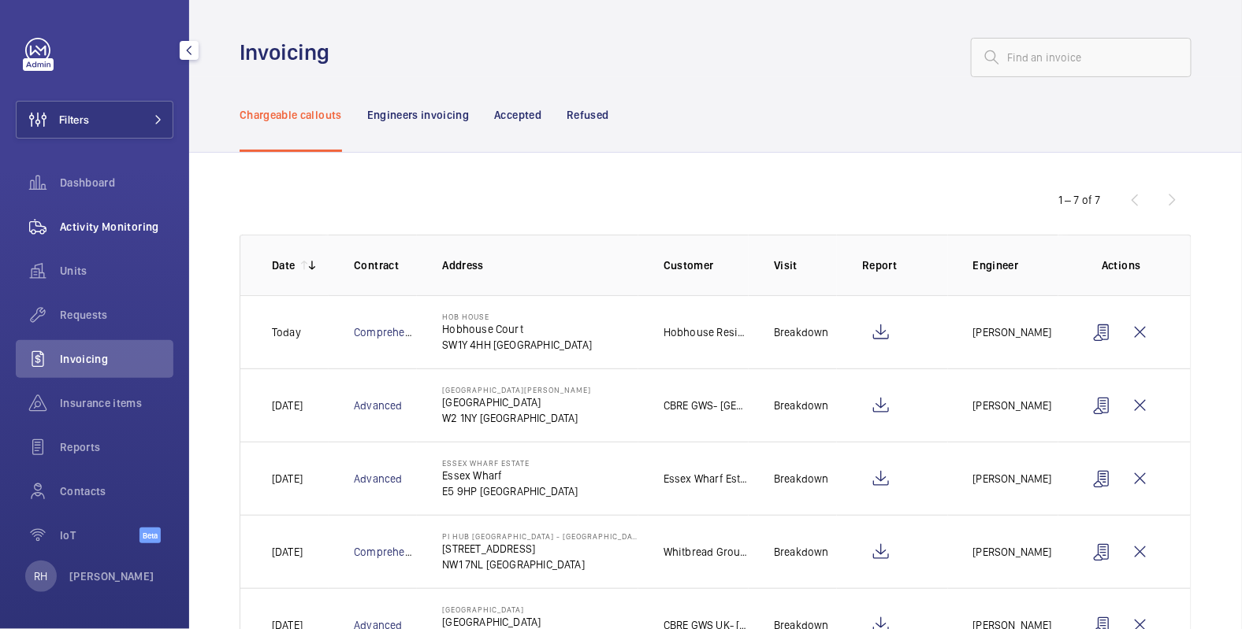  Describe the element at coordinates (117, 183) in the screenshot. I see `span: Dashboard` at that location.